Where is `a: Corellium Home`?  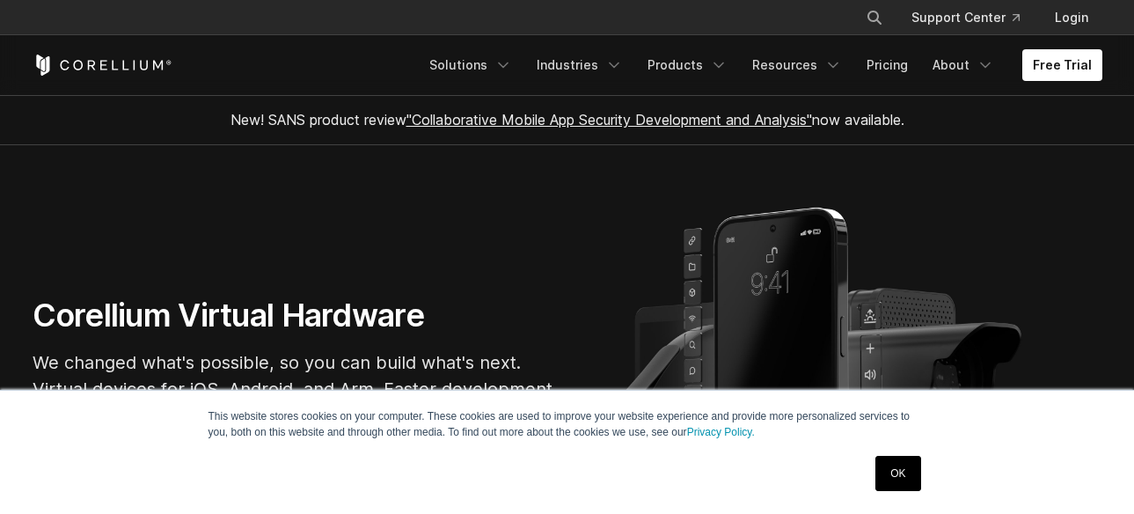 a: Corellium Home is located at coordinates (102, 65).